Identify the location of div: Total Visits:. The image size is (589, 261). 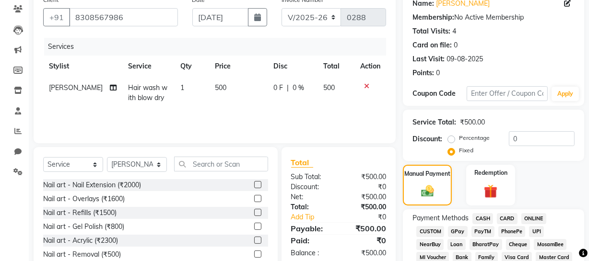
(431, 31).